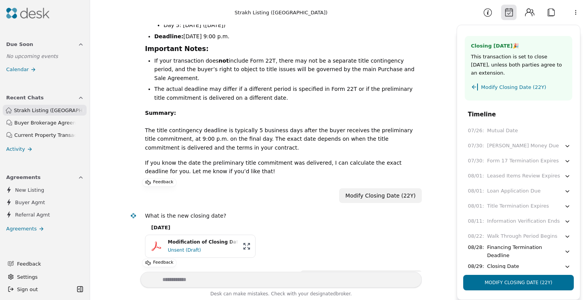 This screenshot has height=300, width=585. Describe the element at coordinates (45, 257) in the screenshot. I see `button: Transactions` at that location.